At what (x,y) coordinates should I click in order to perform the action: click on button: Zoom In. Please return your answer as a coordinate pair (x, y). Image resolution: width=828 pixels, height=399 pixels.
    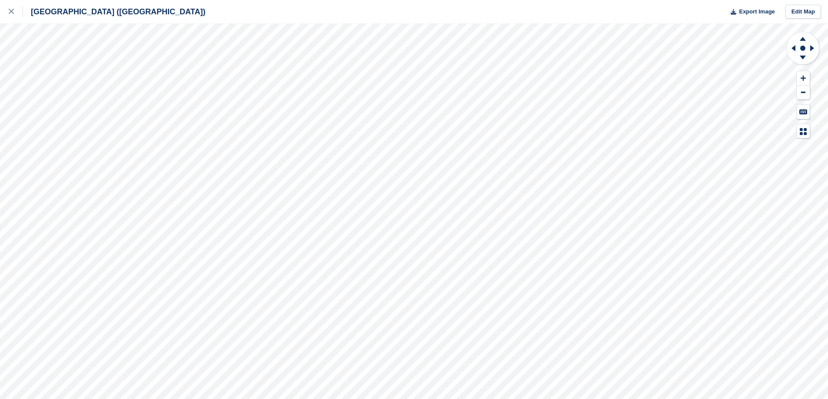
    Looking at the image, I should click on (803, 78).